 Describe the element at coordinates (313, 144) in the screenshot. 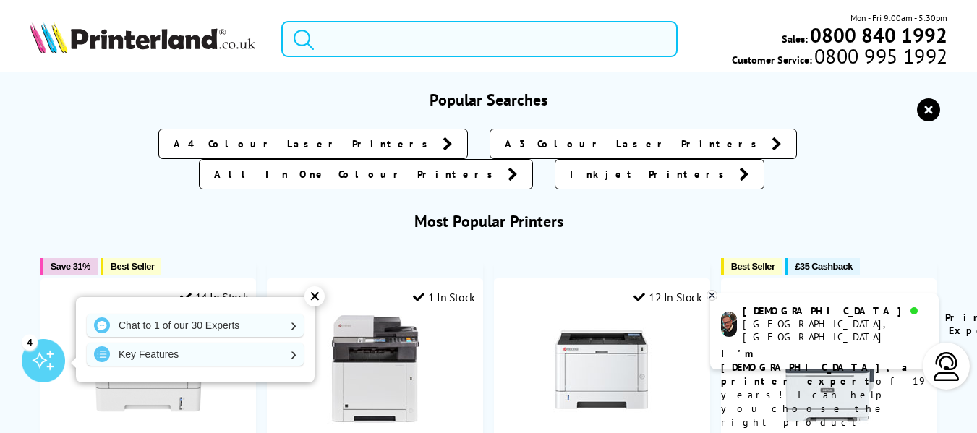

I see `a: A4 Colour Laser Printers` at that location.